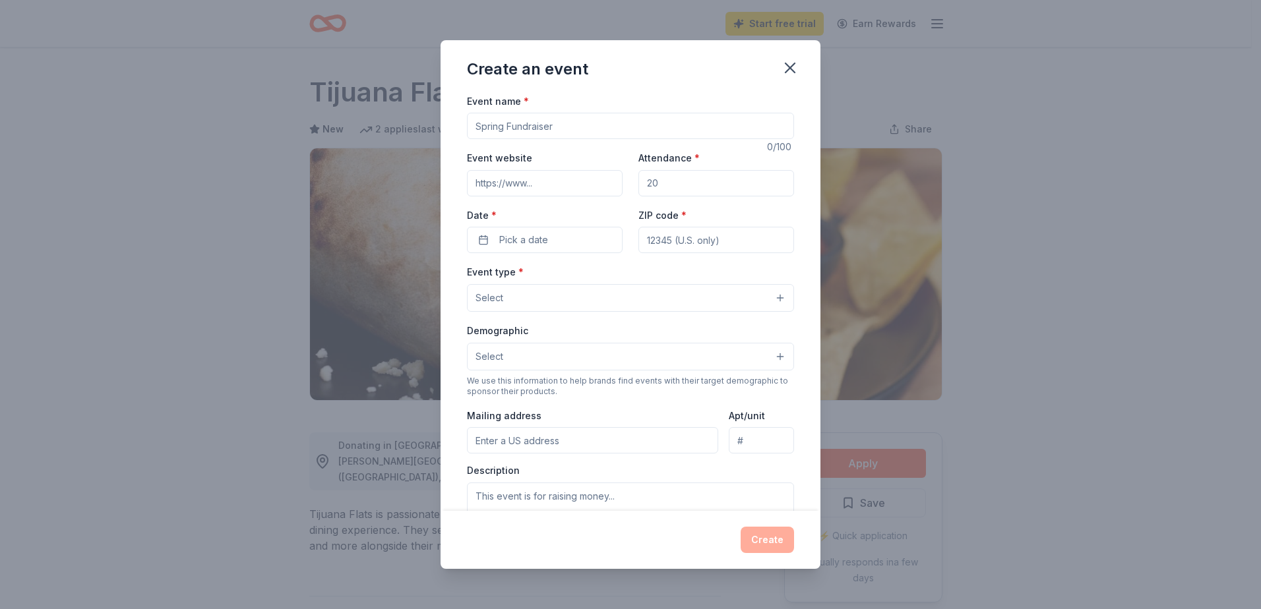  What do you see at coordinates (716, 240) in the screenshot?
I see `input: 12345 (U.S. only)` at bounding box center [716, 240].